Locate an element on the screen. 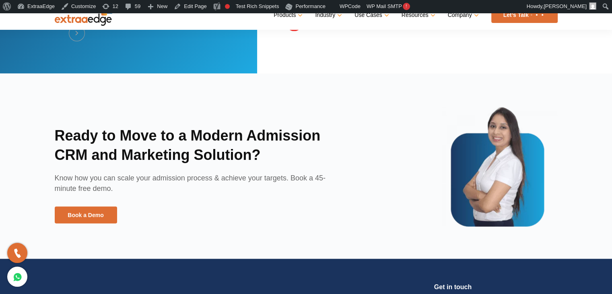 Image resolution: width=612 pixels, height=294 pixels. a: Resources is located at coordinates (417, 15).